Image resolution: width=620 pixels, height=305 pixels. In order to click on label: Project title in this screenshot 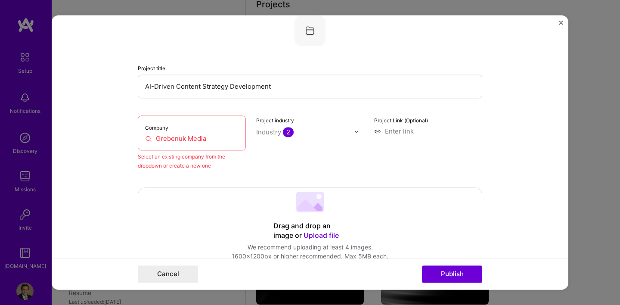, I will do `click(152, 68)`.